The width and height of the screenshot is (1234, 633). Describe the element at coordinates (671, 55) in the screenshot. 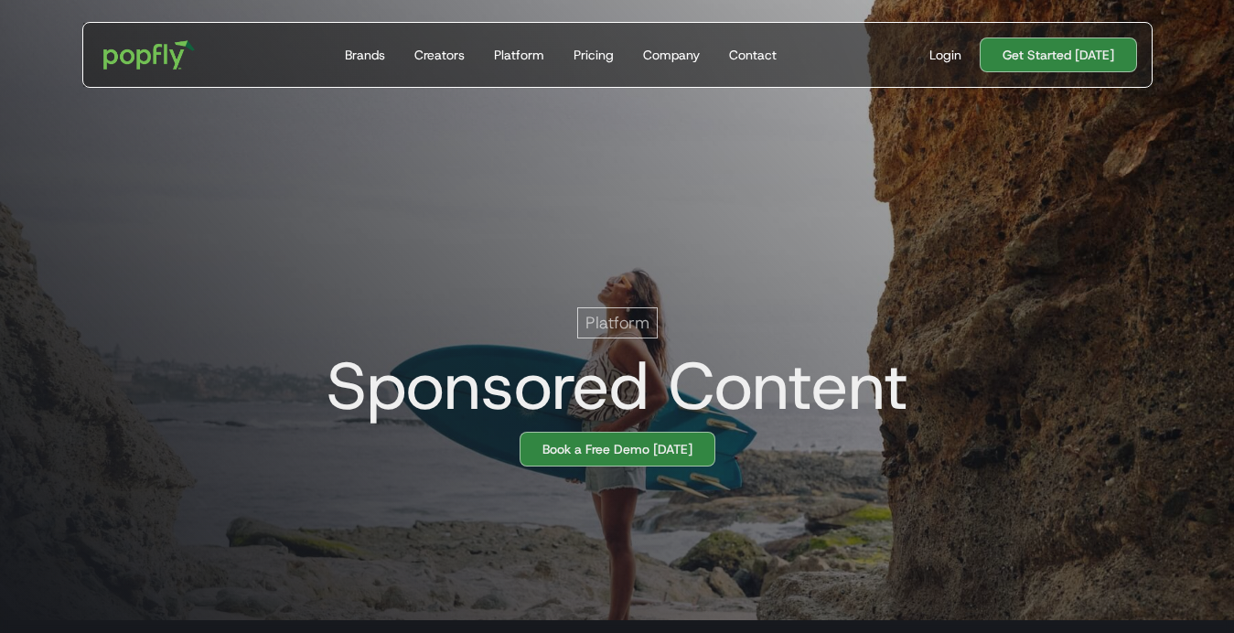

I see `div: Company` at that location.